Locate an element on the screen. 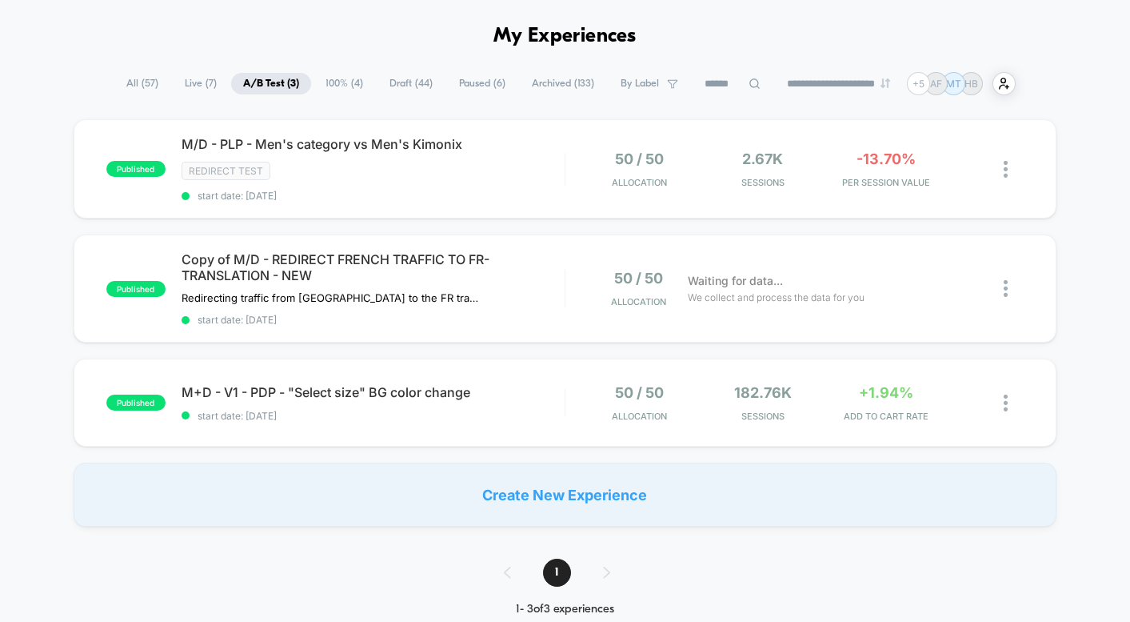  span: M+D - V1 - PDP - "Select size" BG color change is located at coordinates (373, 392).